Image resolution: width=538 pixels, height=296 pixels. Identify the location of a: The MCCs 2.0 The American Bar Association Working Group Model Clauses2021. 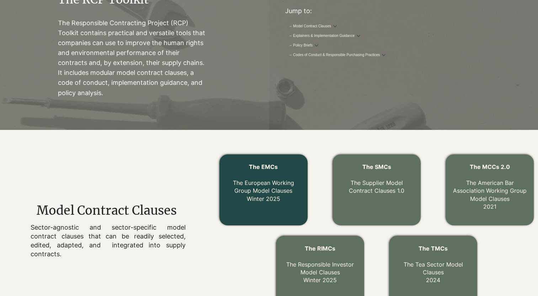
(489, 187).